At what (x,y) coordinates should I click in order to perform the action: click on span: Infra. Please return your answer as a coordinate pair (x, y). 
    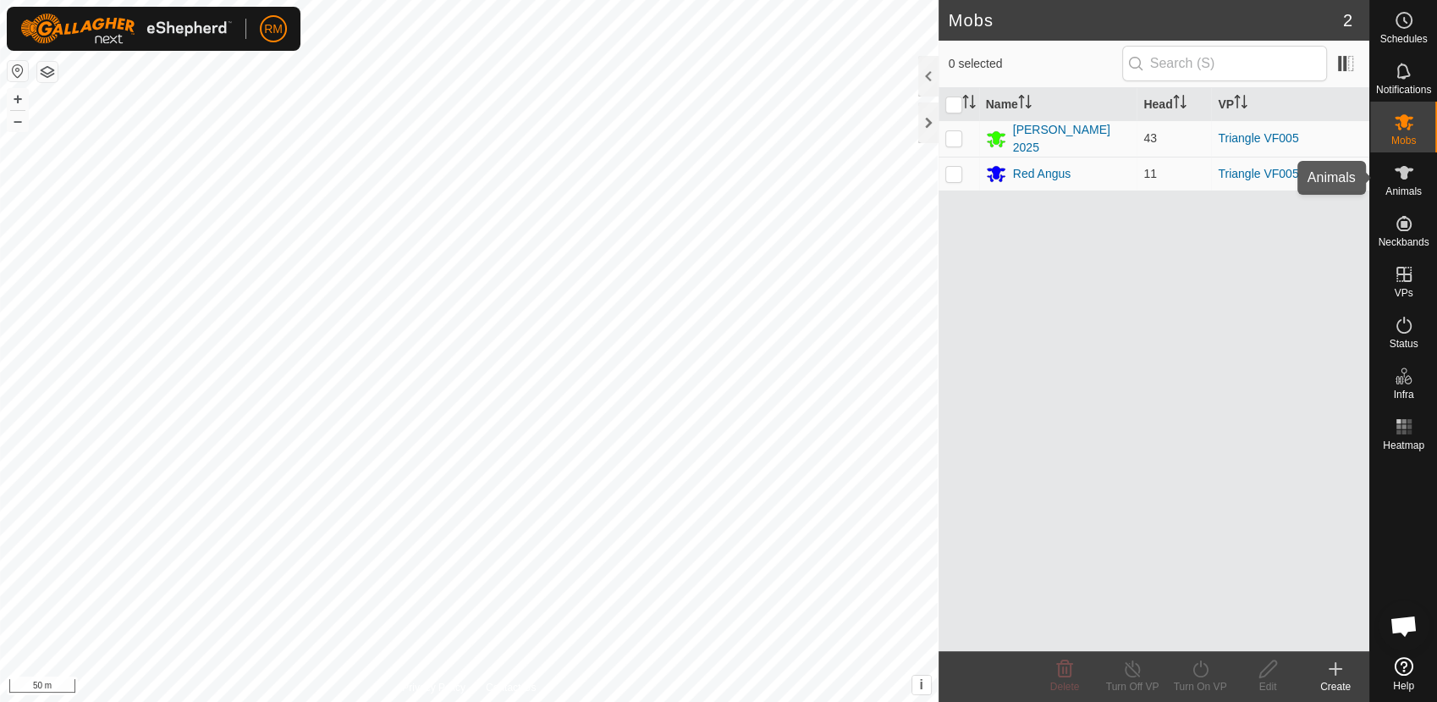
    Looking at the image, I should click on (1403, 394).